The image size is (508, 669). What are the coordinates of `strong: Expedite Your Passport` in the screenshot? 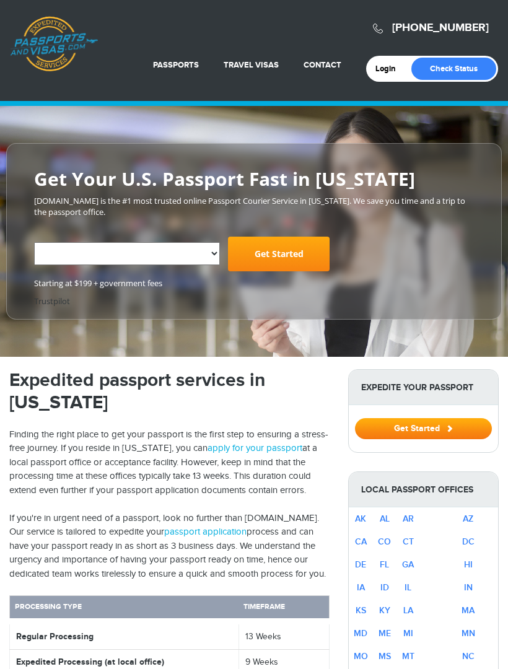 It's located at (423, 387).